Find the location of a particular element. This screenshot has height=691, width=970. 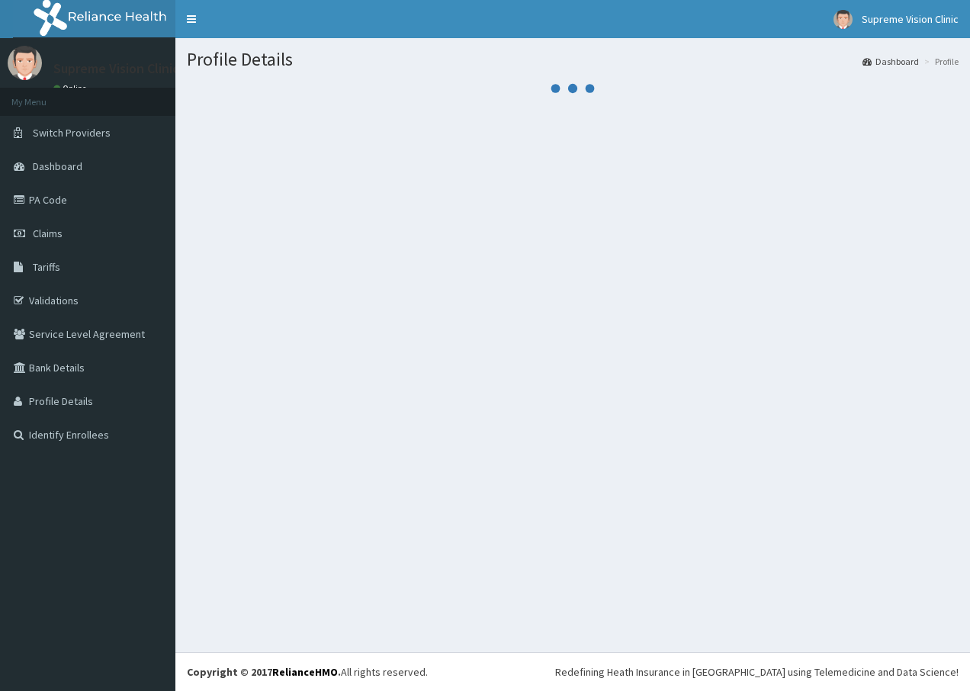

span: Tariffs is located at coordinates (47, 267).